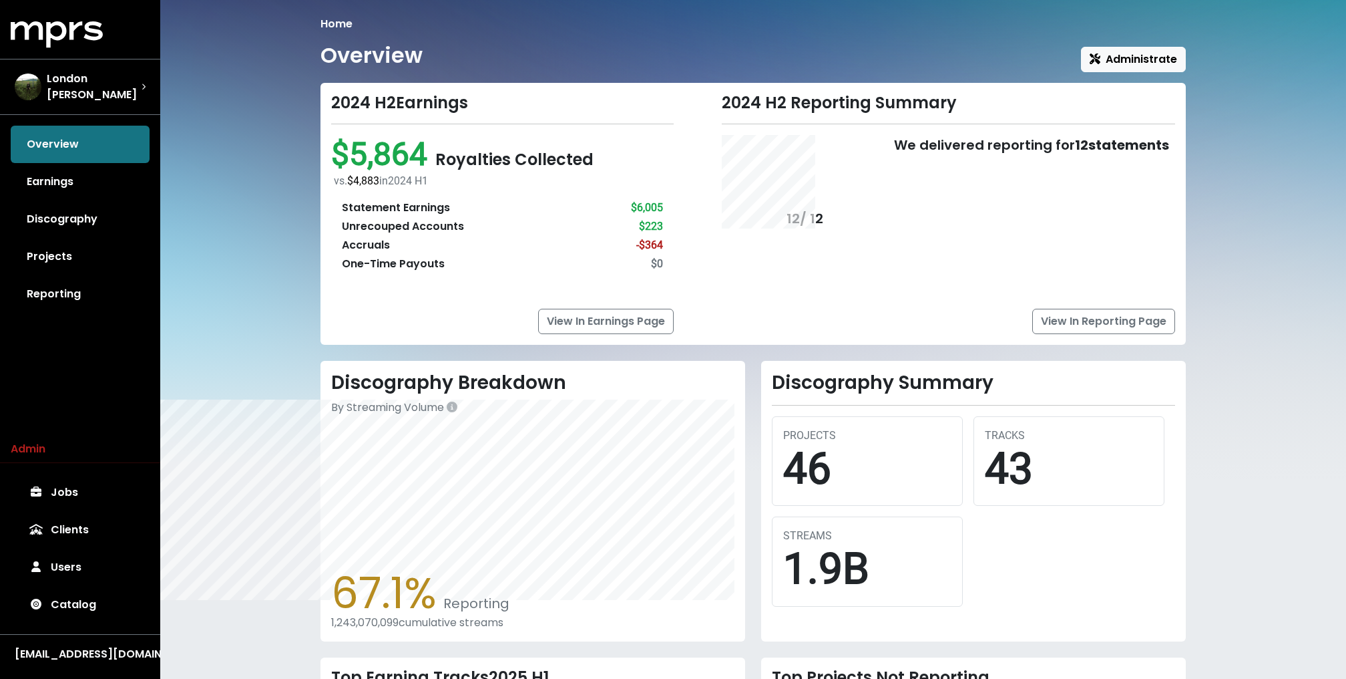 This screenshot has height=679, width=1346. Describe the element at coordinates (533, 383) in the screenshot. I see `h2: Discography Breakdown` at that location.